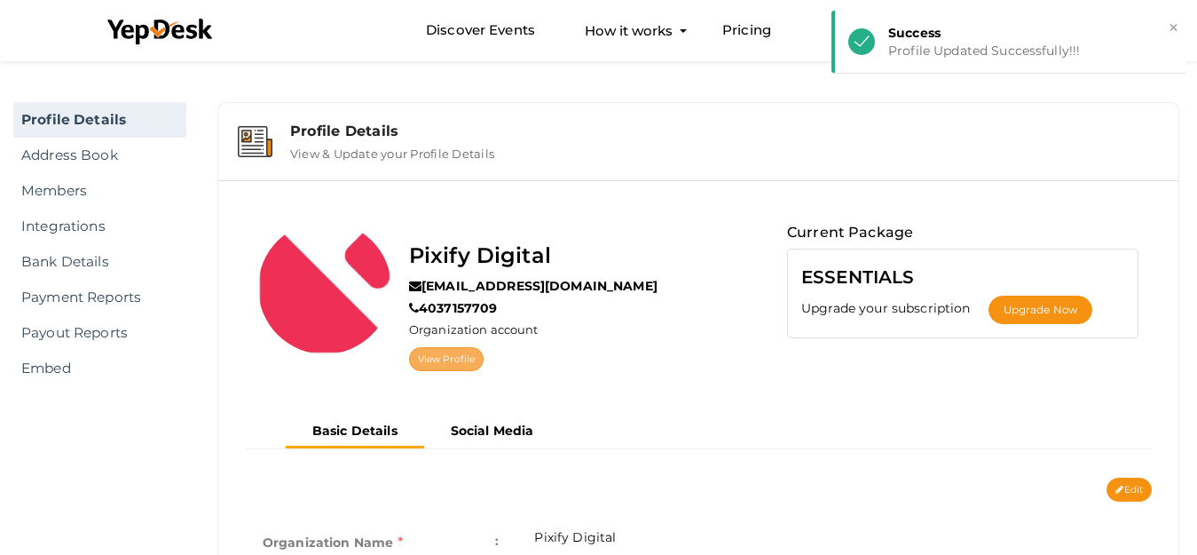 This screenshot has height=555, width=1197. Describe the element at coordinates (99, 262) in the screenshot. I see `a: Bank Details` at that location.